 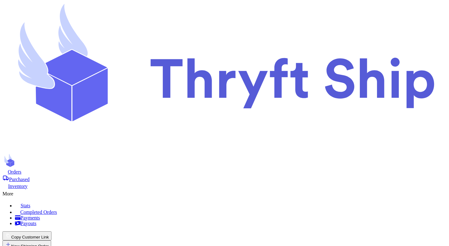 What do you see at coordinates (224, 193) in the screenshot?
I see `div: More` at bounding box center [224, 193].